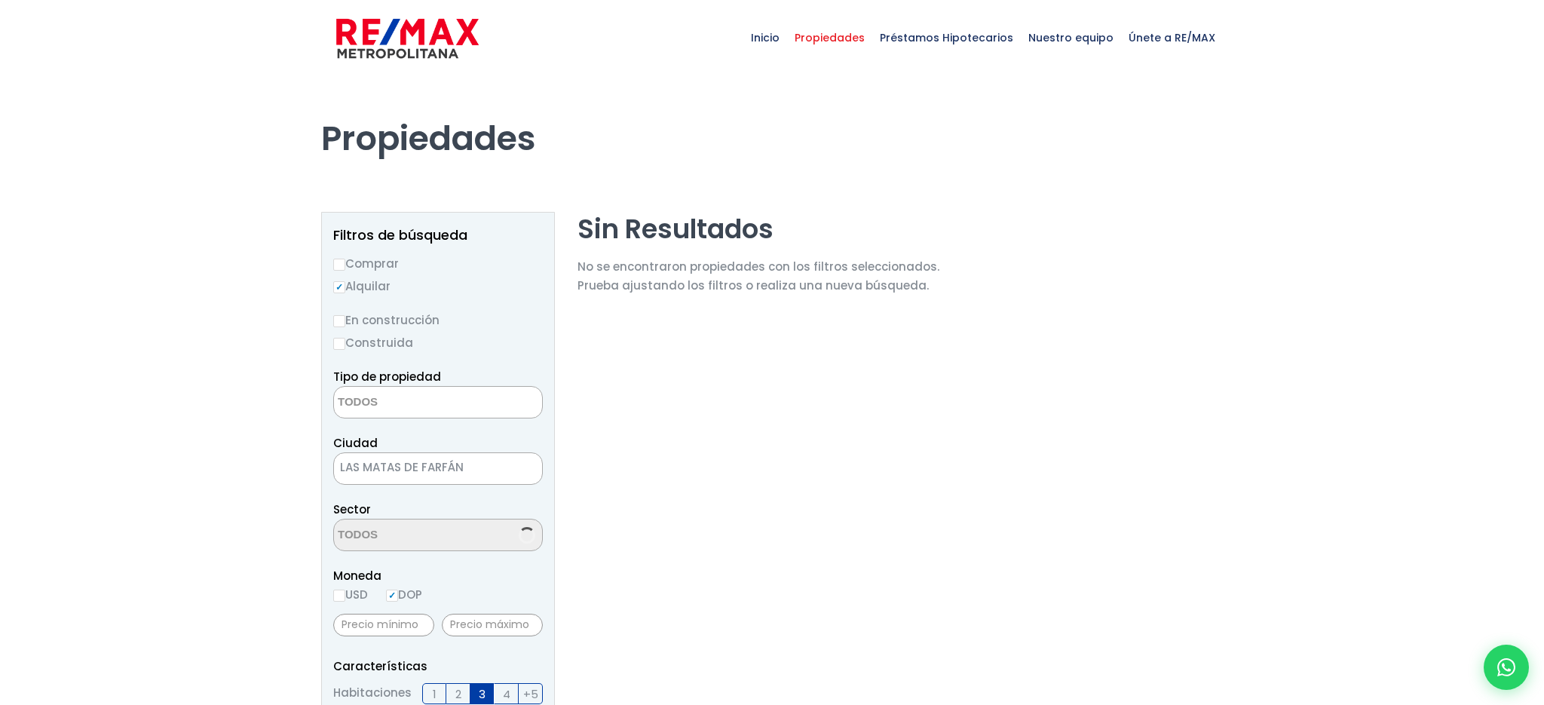 This screenshot has height=705, width=1544. I want to click on p: No se encontraron propiedades con los filtros seleccionados. Prueba ajustando los filtros o reali..., so click(758, 276).